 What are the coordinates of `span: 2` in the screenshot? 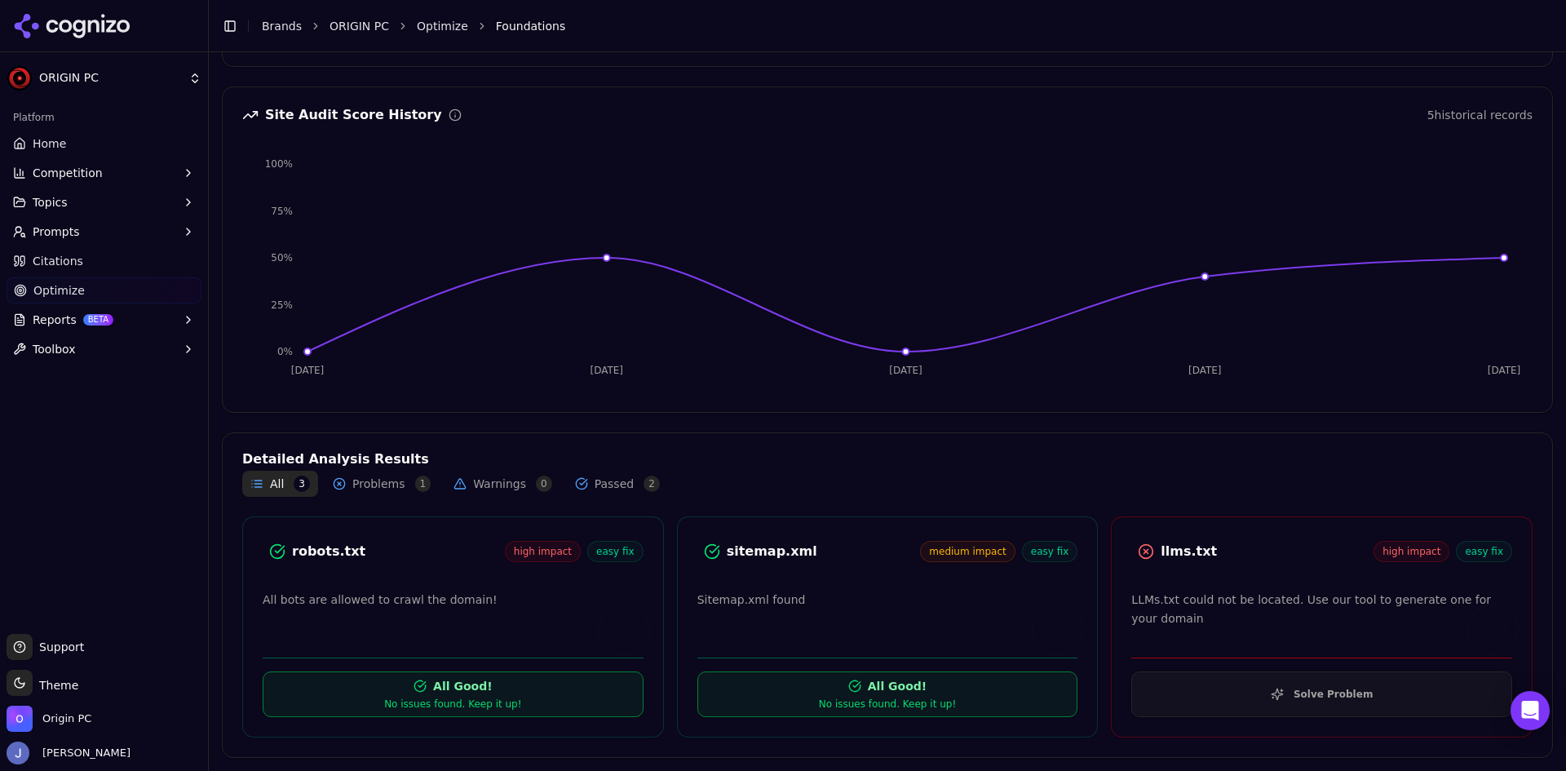 It's located at (652, 484).